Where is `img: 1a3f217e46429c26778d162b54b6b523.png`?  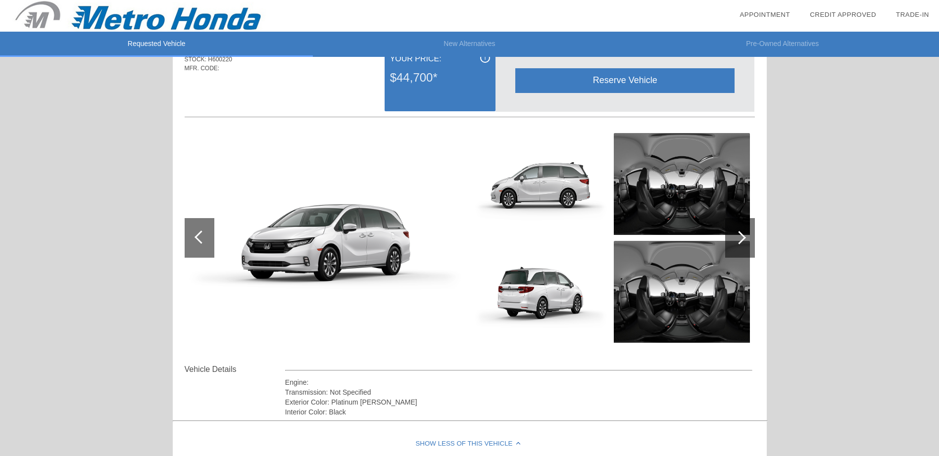 img: 1a3f217e46429c26778d162b54b6b523.png is located at coordinates (540, 184).